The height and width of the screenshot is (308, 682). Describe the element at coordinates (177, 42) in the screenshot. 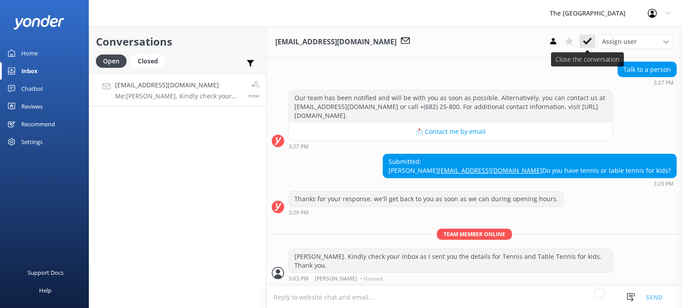

I see `h2: Conversations` at that location.